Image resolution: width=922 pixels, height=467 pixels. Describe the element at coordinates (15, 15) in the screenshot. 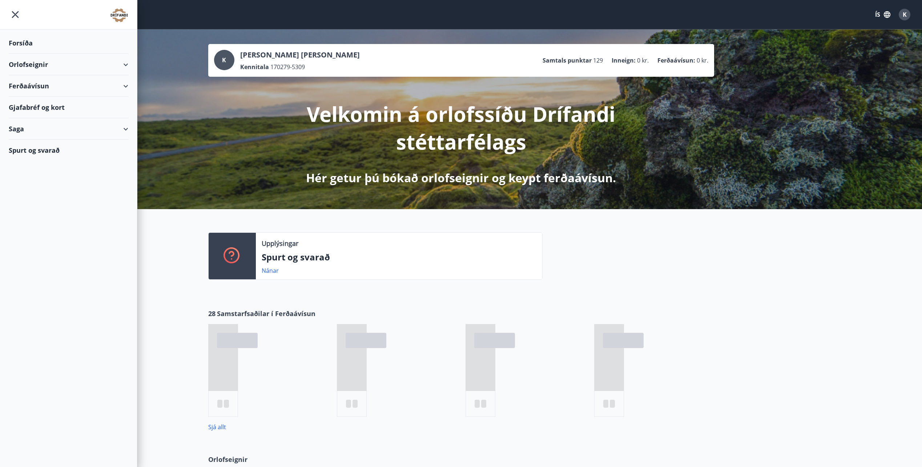

I see `button: menu` at that location.